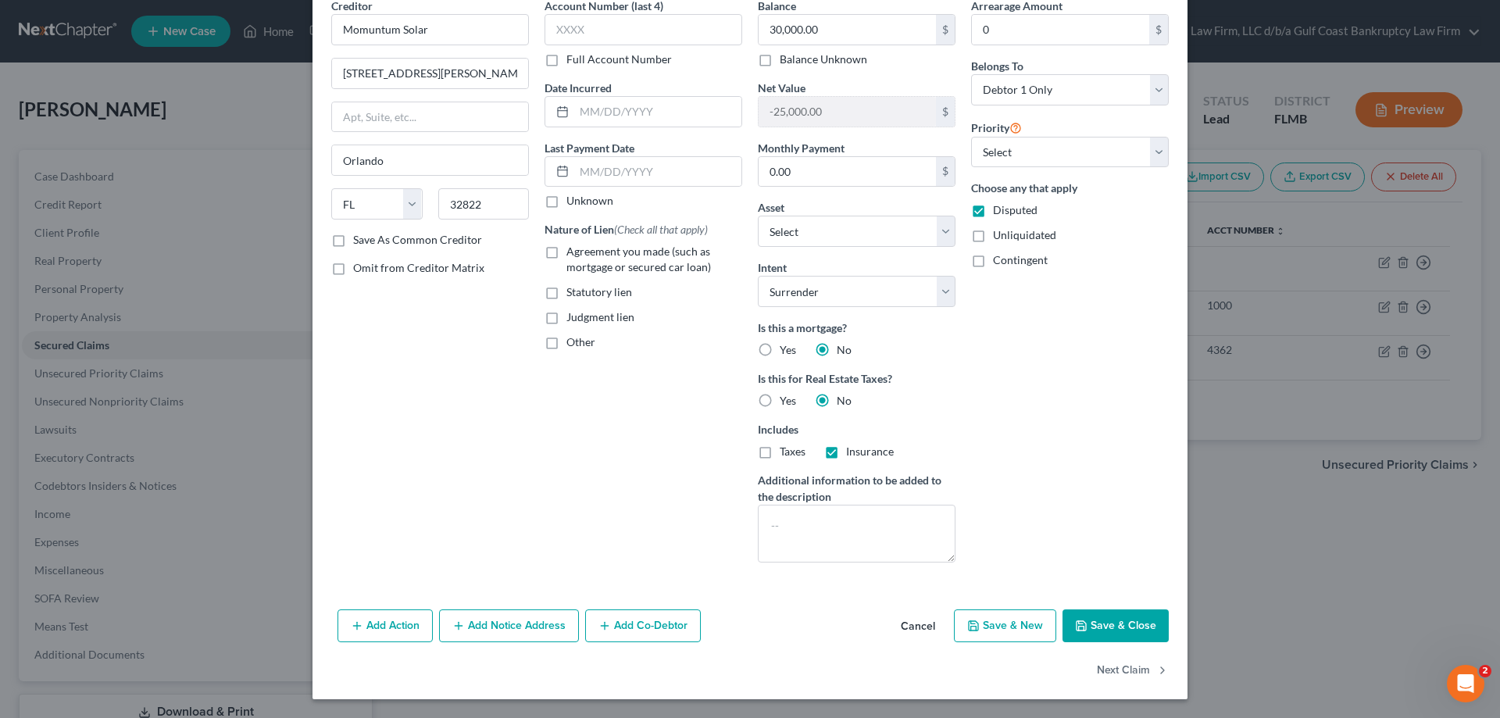 The width and height of the screenshot is (1500, 718). What do you see at coordinates (772, 267) in the screenshot?
I see `label: Intent` at bounding box center [772, 267].